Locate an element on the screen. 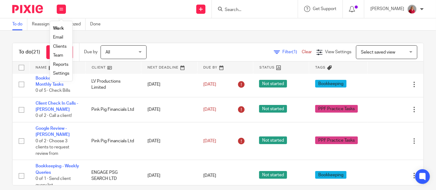  h1: To do is located at coordinates (29, 52).